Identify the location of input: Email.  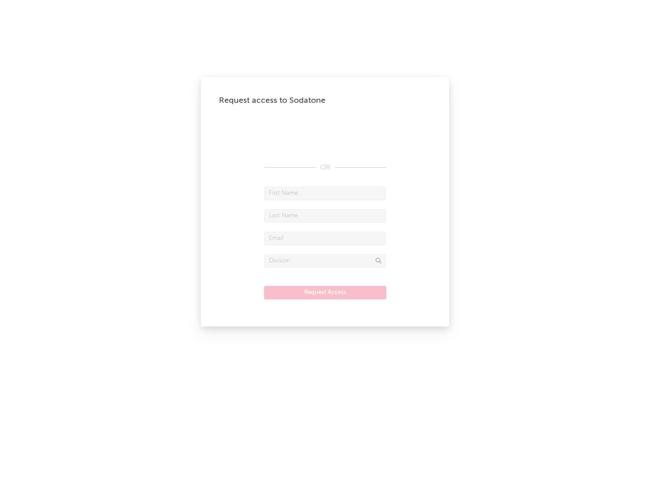
(325, 239).